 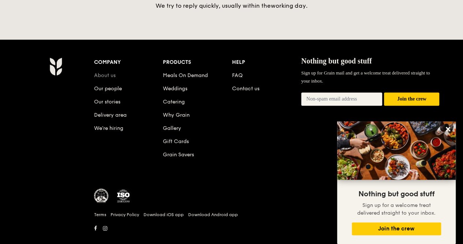 I want to click on a: Terms, so click(x=100, y=214).